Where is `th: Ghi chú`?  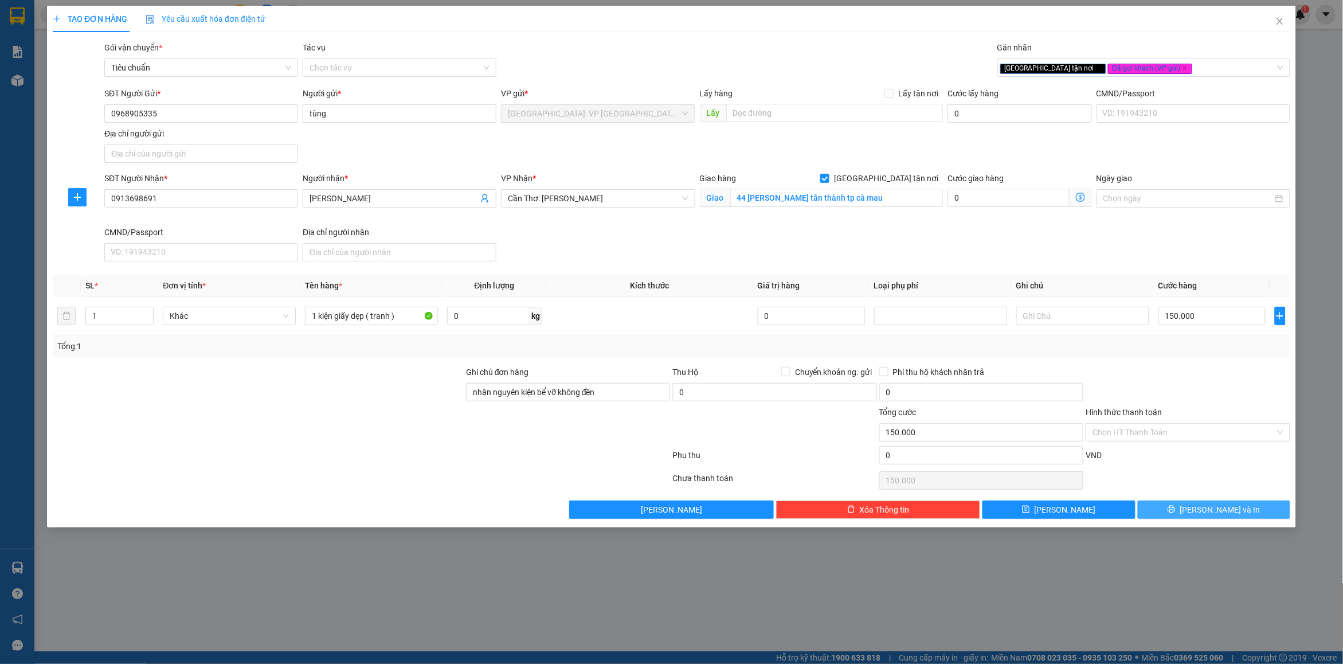 th: Ghi chú is located at coordinates (1083, 285).